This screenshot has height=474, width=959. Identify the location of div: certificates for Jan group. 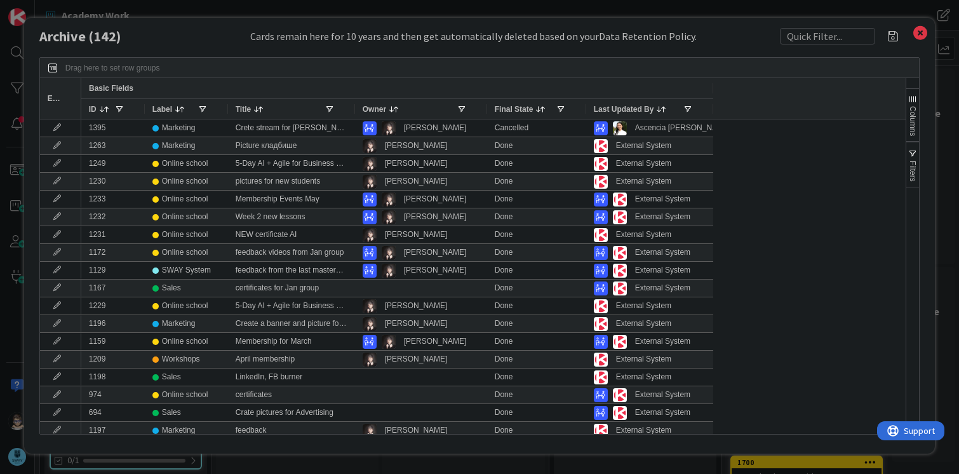
(292, 288).